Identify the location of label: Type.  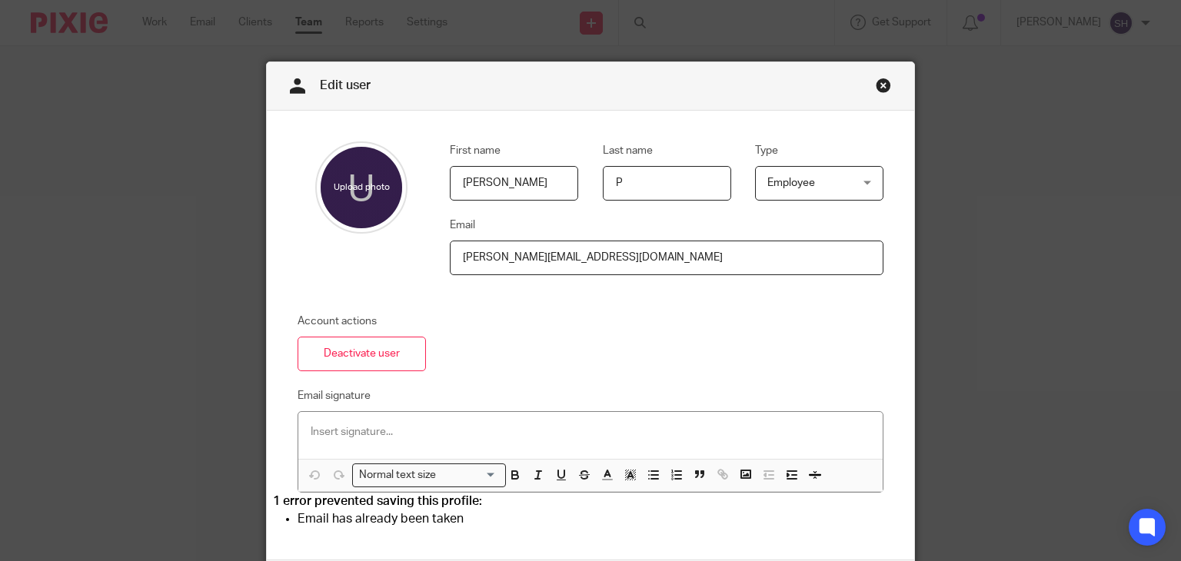
(767, 151).